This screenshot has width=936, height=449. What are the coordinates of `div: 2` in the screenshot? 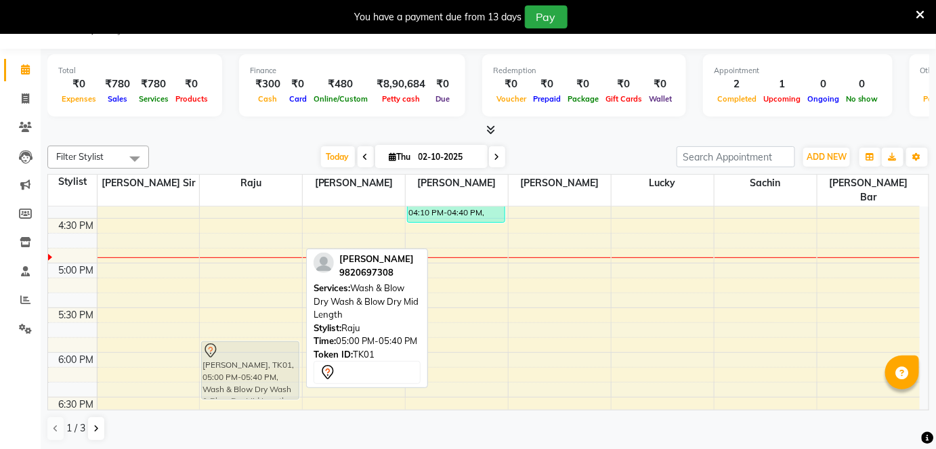 It's located at (737, 84).